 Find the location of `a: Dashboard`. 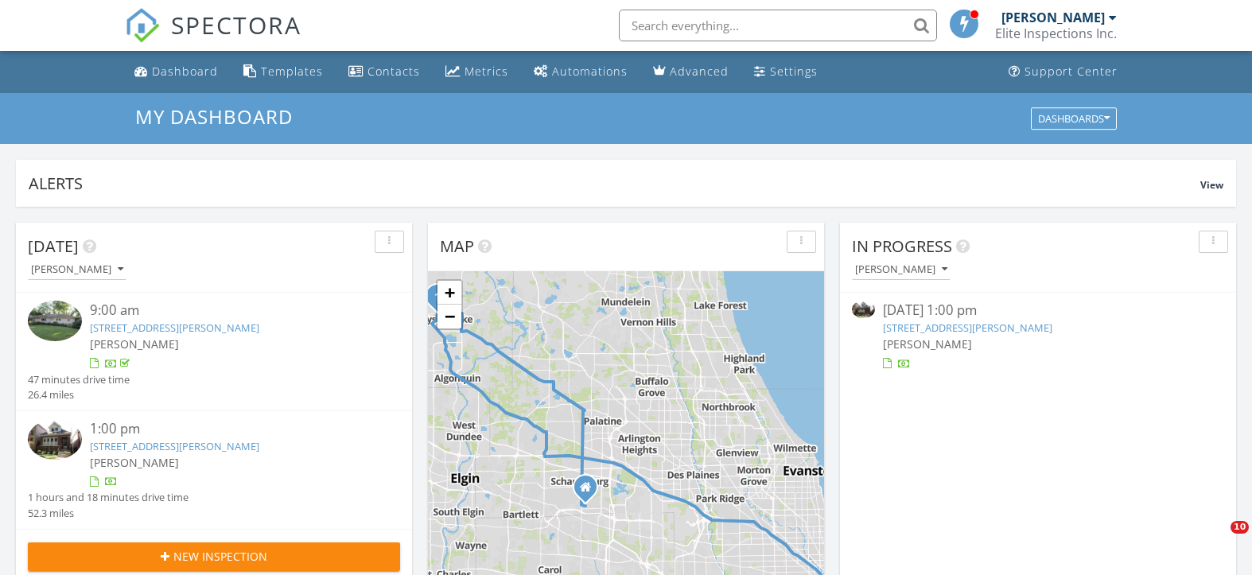

a: Dashboard is located at coordinates (176, 72).